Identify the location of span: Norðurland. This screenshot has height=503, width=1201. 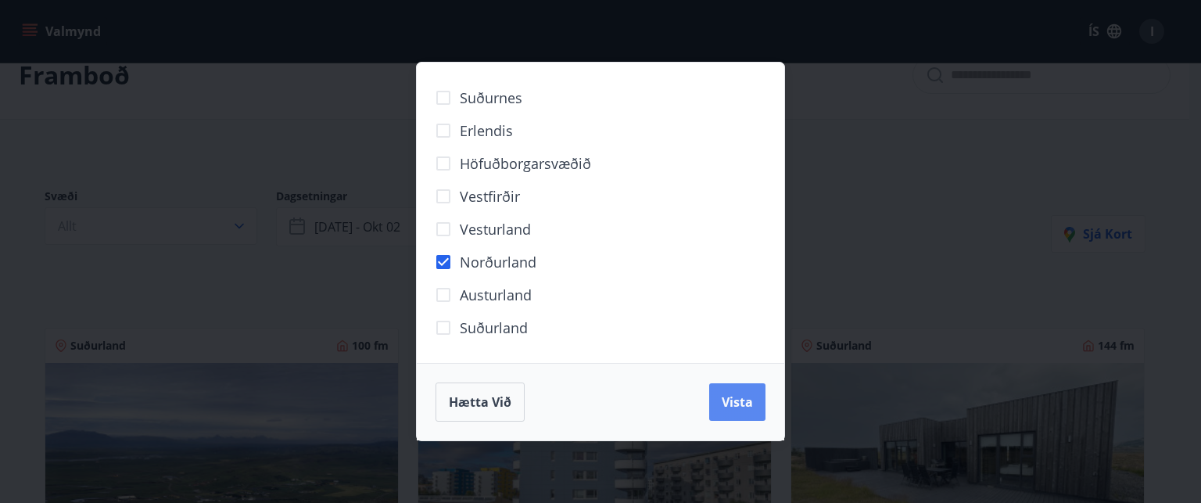
(498, 262).